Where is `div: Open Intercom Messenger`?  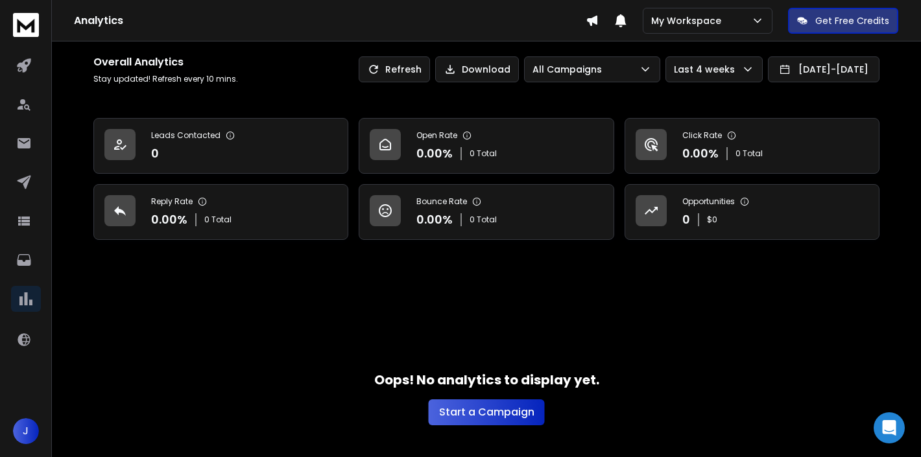 div: Open Intercom Messenger is located at coordinates (889, 428).